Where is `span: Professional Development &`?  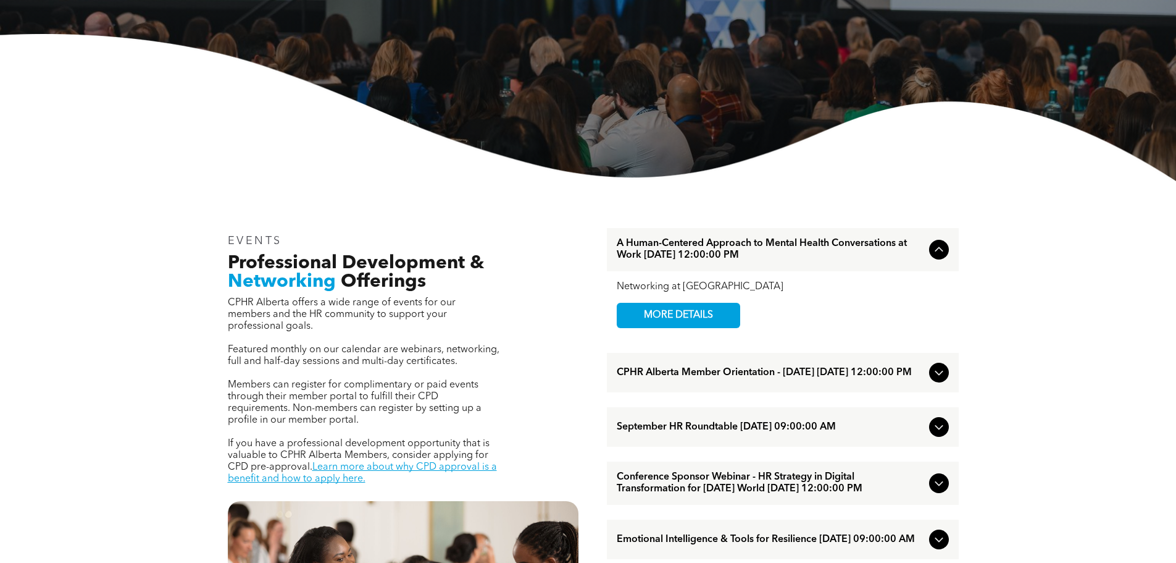 span: Professional Development & is located at coordinates (356, 263).